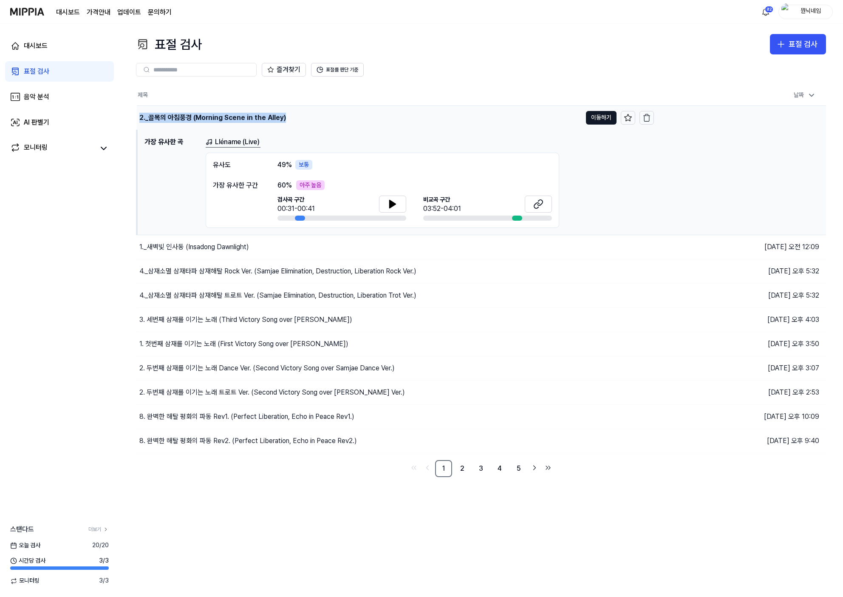 The height and width of the screenshot is (597, 843). I want to click on button: 표절률 판단 기준, so click(337, 70).